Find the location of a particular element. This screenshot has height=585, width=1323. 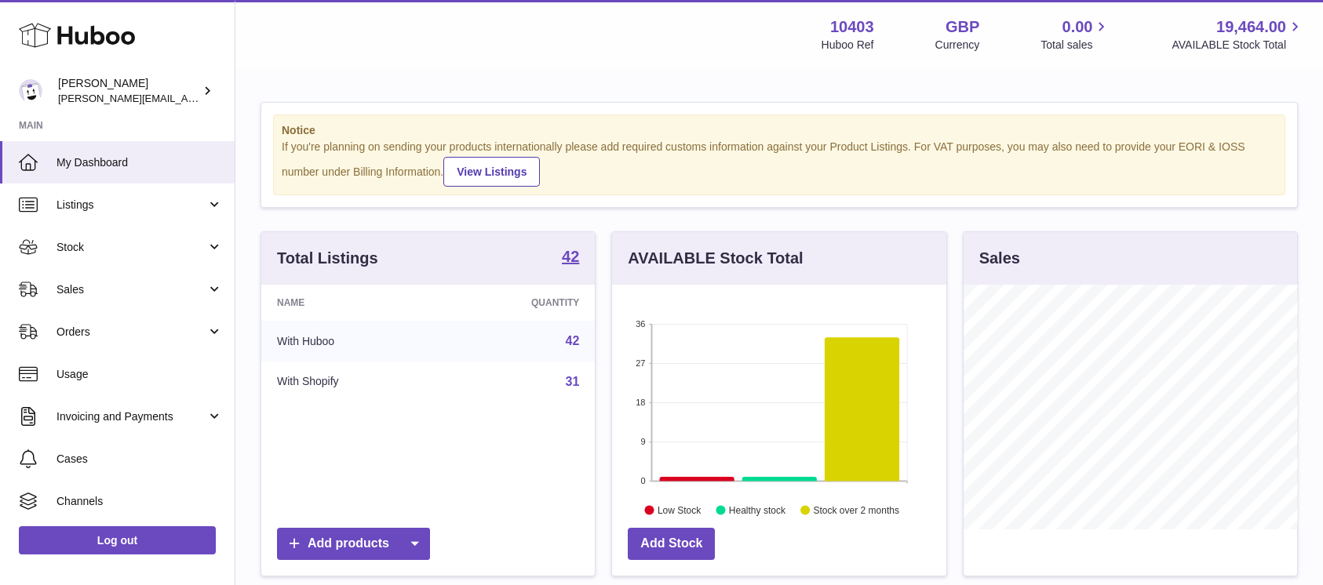

td: With Huboo is located at coordinates (351, 341).